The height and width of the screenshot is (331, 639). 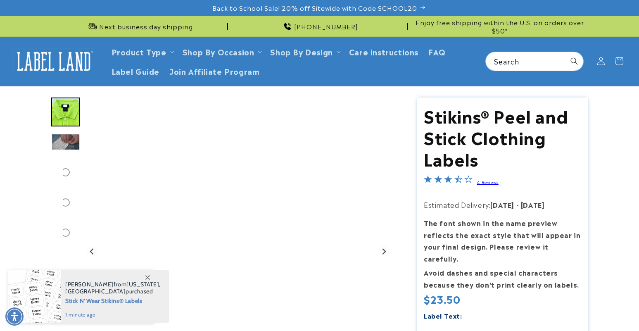 What do you see at coordinates (442, 299) in the screenshot?
I see `span: $23.50` at bounding box center [442, 299].